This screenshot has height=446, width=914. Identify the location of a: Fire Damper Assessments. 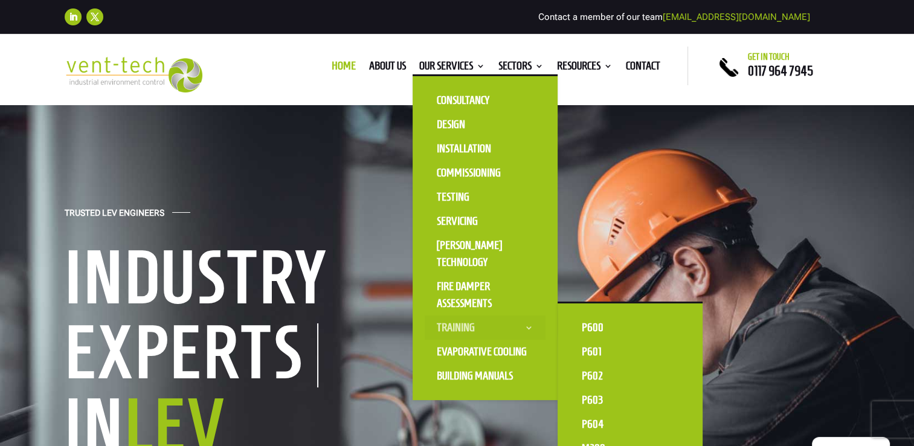
(485, 295).